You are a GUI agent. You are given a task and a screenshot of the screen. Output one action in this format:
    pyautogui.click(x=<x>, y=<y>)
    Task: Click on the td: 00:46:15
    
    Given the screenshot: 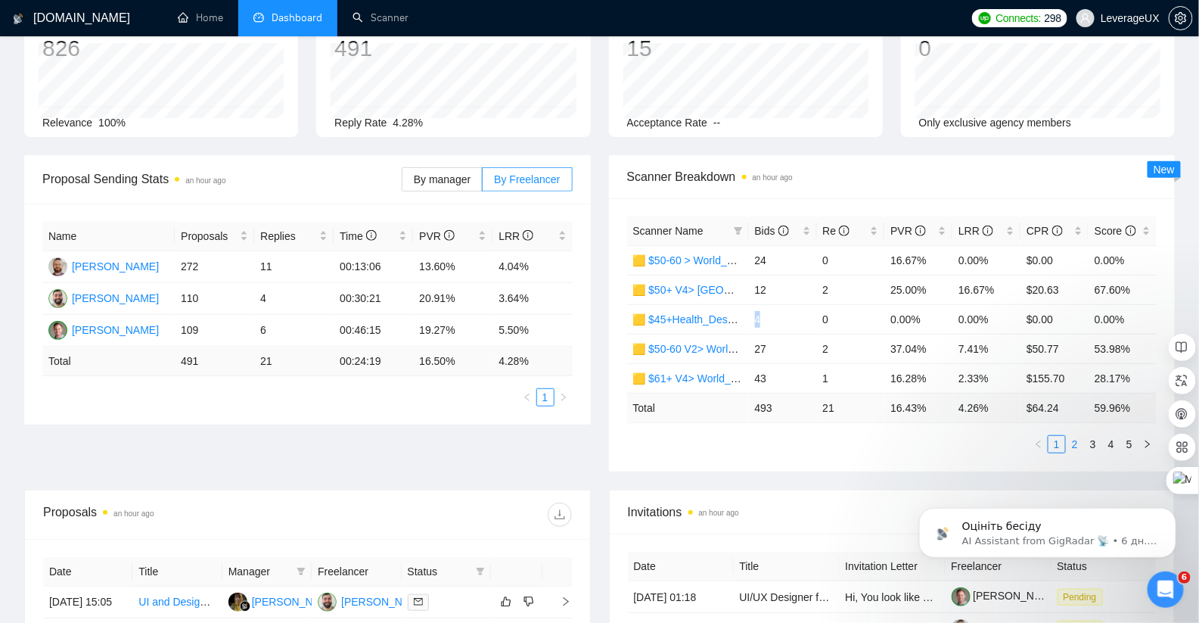 What is the action you would take?
    pyautogui.click(x=373, y=331)
    